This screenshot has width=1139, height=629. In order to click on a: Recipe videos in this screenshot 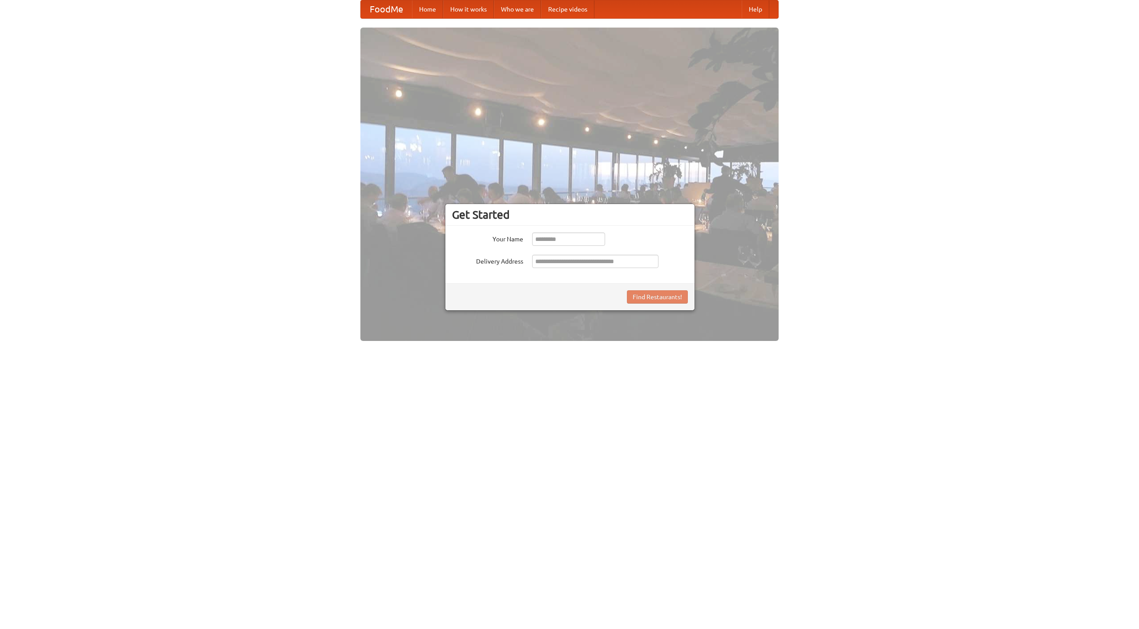, I will do `click(568, 9)`.